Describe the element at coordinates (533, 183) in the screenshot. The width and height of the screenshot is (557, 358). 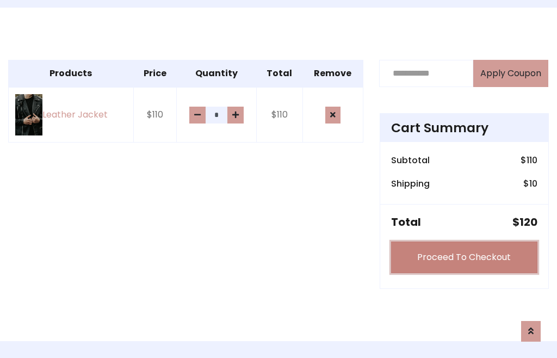
I see `span: 10` at that location.